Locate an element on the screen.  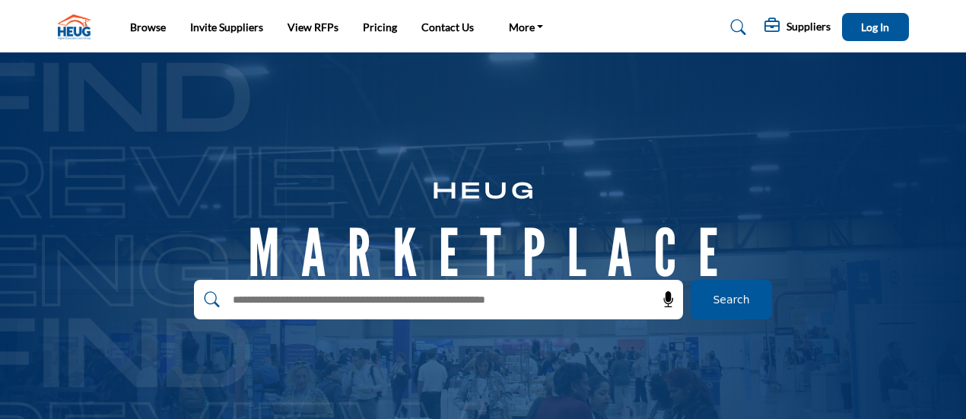
button: Log In is located at coordinates (876, 27).